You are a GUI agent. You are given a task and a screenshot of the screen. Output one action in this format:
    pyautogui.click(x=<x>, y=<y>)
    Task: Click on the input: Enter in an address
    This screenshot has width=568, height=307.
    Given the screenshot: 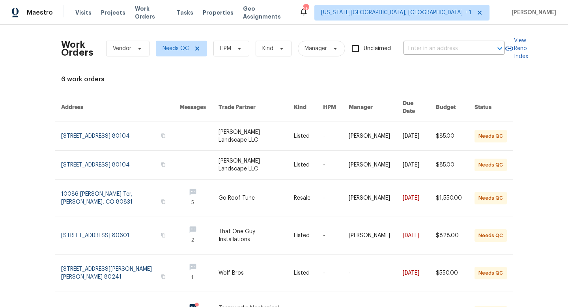 What is the action you would take?
    pyautogui.click(x=443, y=49)
    